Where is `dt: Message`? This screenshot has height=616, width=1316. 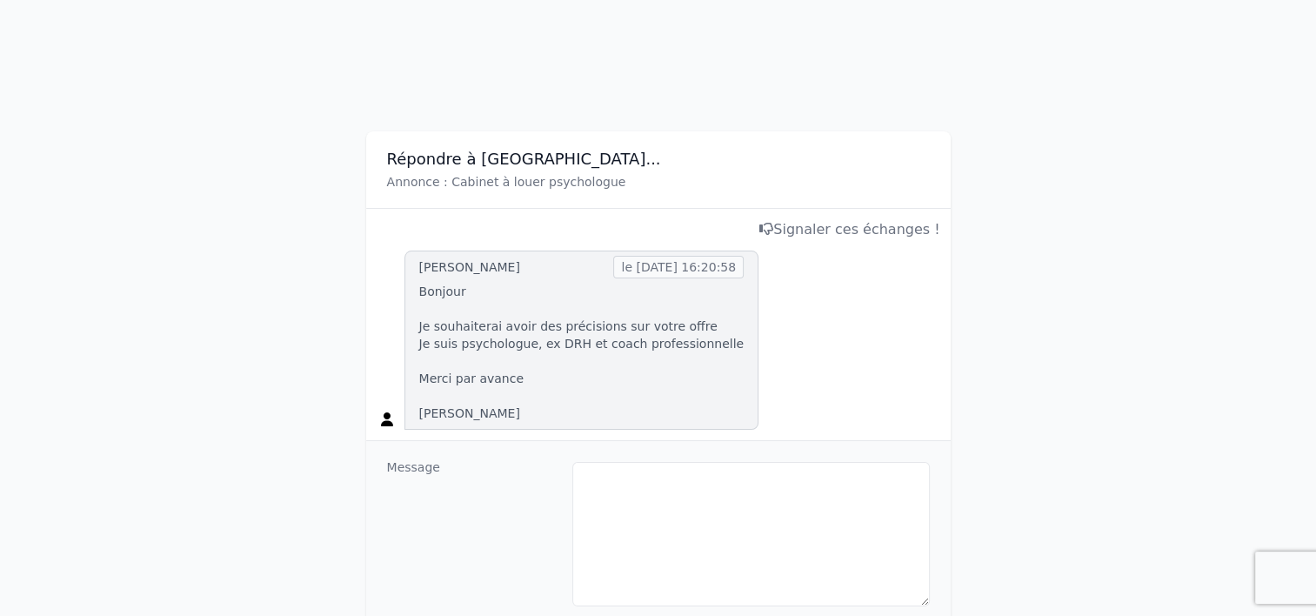
dt: Message is located at coordinates (472, 532).